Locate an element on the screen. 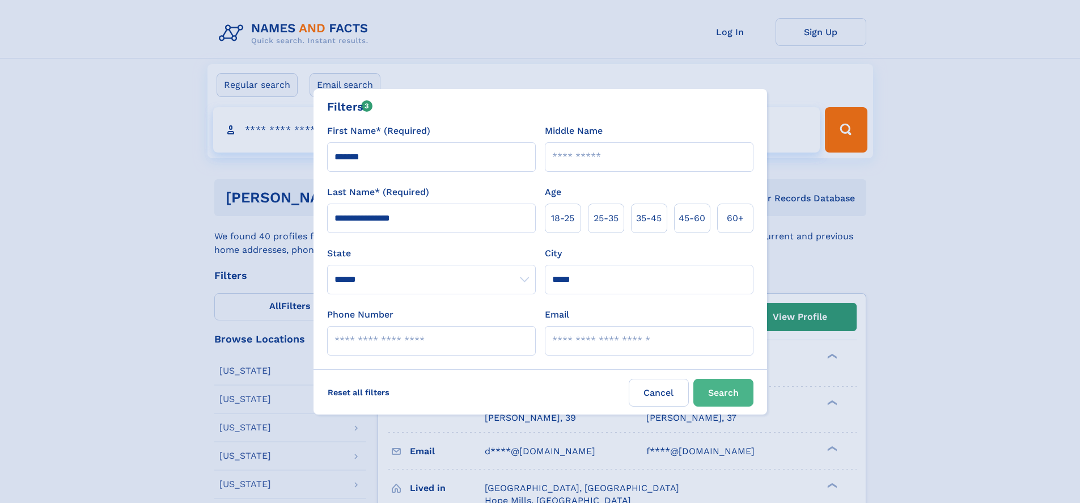 This screenshot has height=503, width=1080. span: 18‑25 is located at coordinates (562, 218).